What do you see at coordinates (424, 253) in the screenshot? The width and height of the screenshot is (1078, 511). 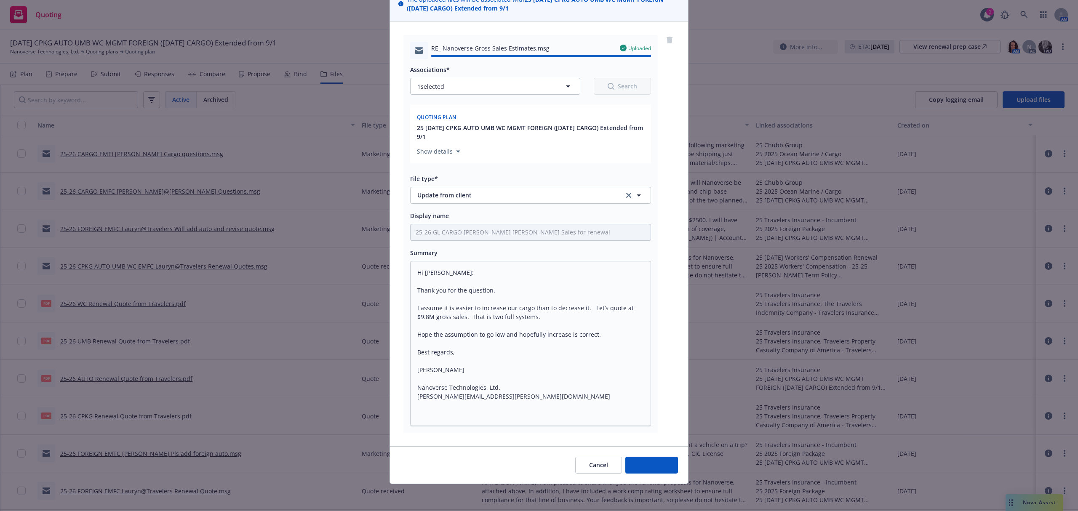 I see `span: Summary` at bounding box center [424, 253].